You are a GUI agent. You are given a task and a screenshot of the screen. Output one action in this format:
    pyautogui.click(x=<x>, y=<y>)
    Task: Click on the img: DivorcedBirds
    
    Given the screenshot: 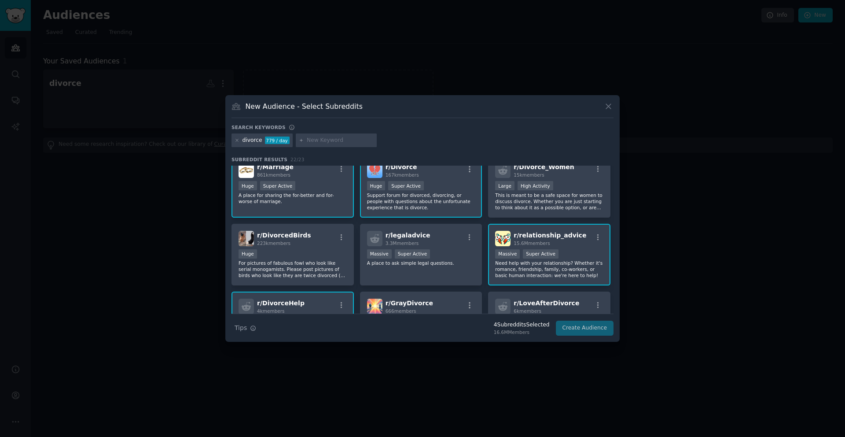 What is the action you would take?
    pyautogui.click(x=246, y=238)
    